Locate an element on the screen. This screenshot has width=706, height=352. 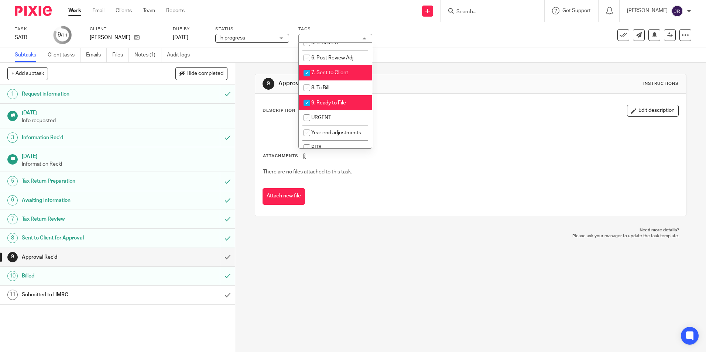
p: Information Rec'd is located at coordinates (125, 164).